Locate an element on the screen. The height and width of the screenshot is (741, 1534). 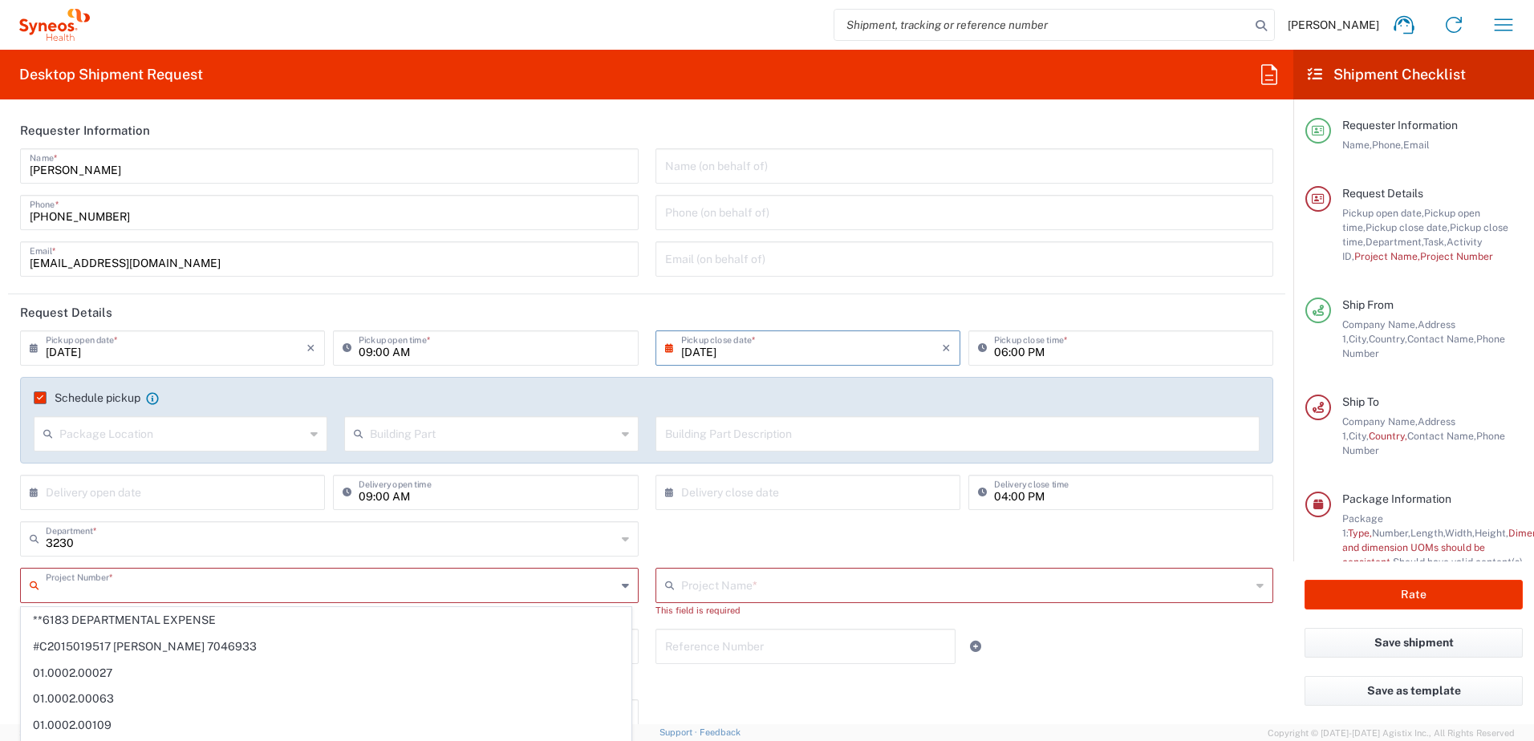
span: Project Number is located at coordinates (1456, 256).